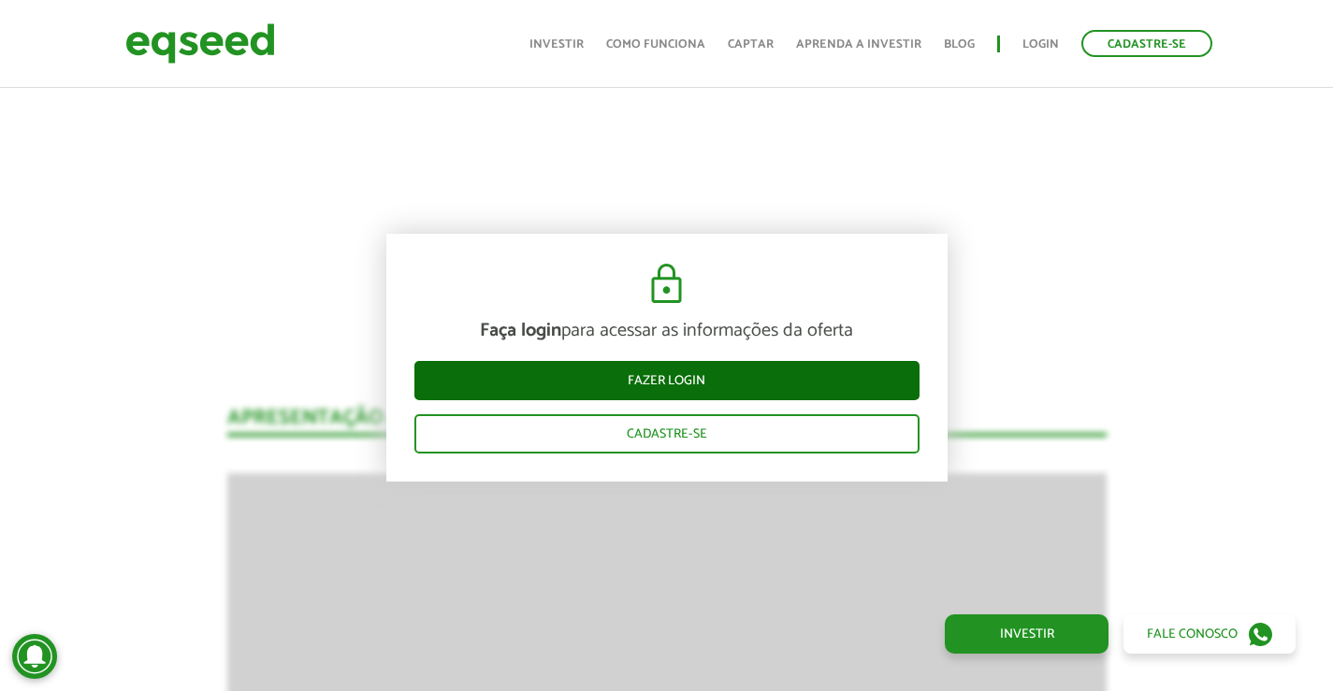 The width and height of the screenshot is (1333, 691). Describe the element at coordinates (959, 44) in the screenshot. I see `a: Blog` at that location.